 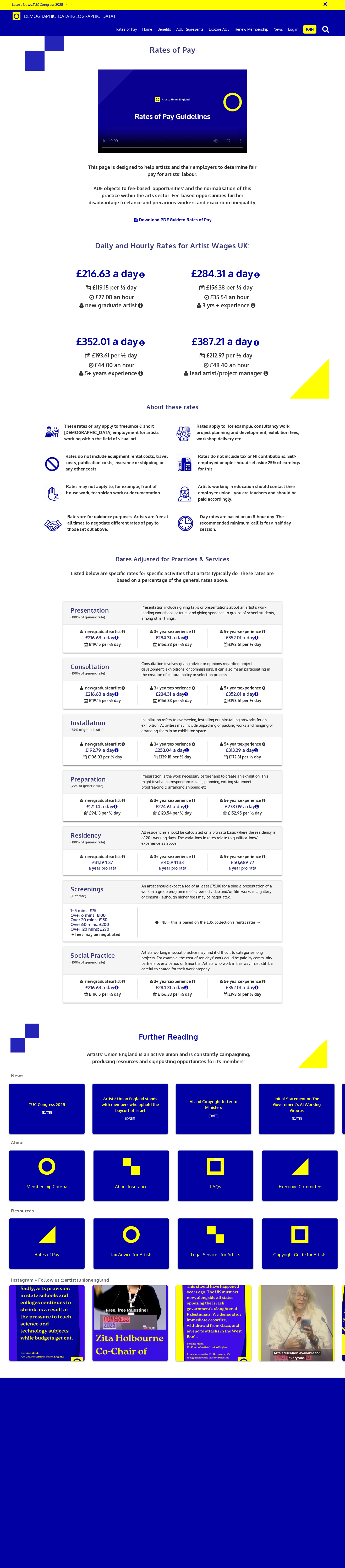 What do you see at coordinates (239, 435) in the screenshot?
I see `p: Rates apply to, for example, consultancy work, project planning and development, exhibition fees,...` at bounding box center [239, 435].